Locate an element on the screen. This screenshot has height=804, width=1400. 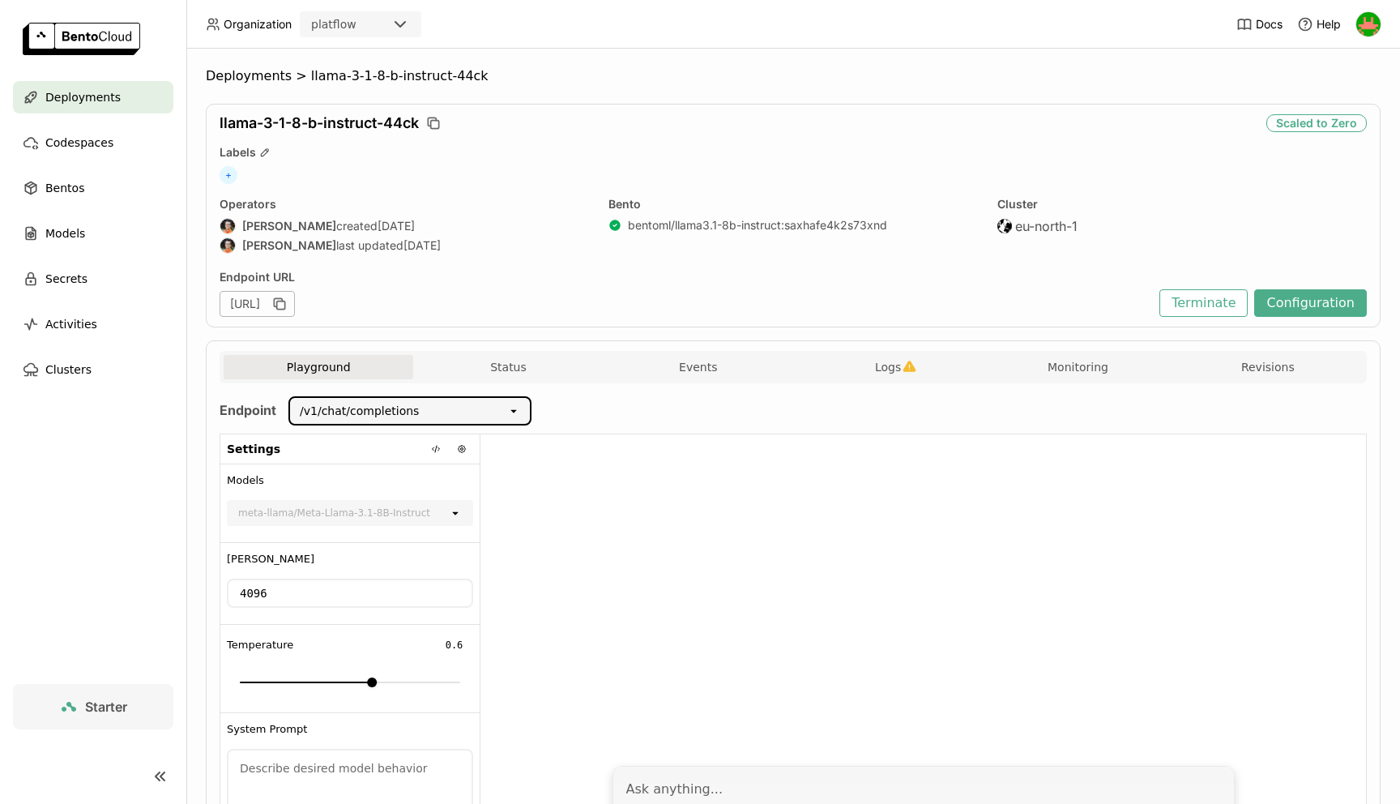
button: Events is located at coordinates (698, 367).